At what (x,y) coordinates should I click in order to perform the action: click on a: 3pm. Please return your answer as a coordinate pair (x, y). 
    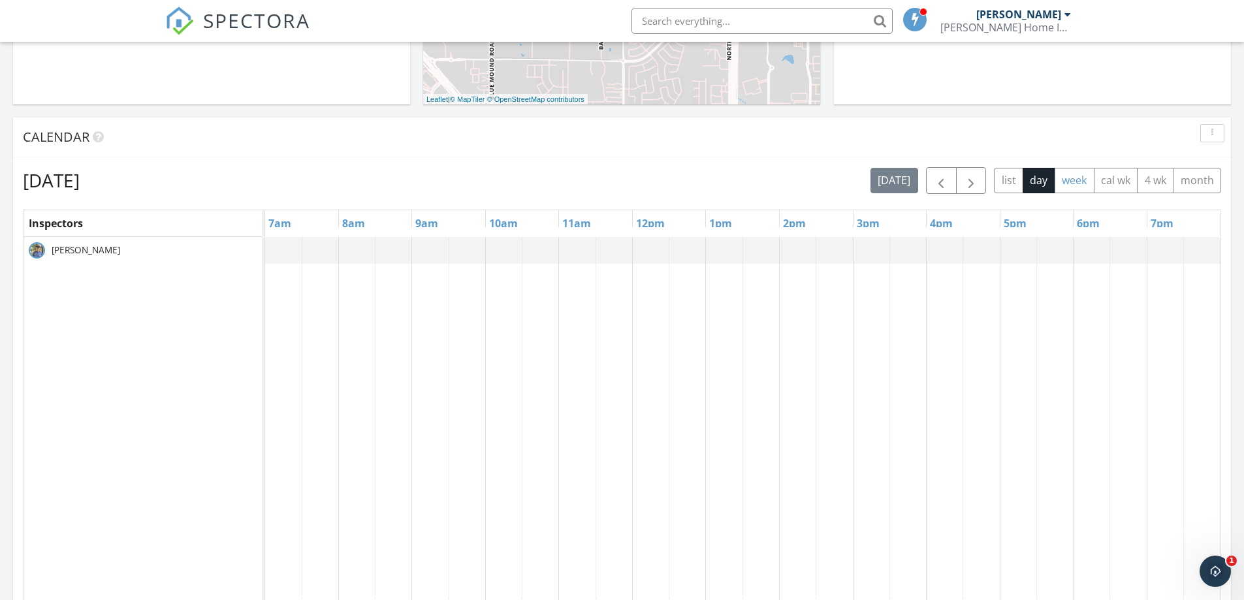
    Looking at the image, I should click on (868, 223).